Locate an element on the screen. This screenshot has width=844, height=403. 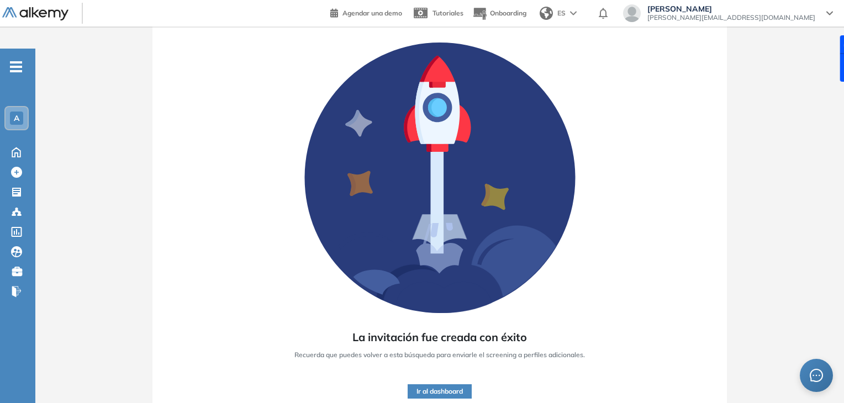
span: La invitación fue creada con éxito is located at coordinates (440, 338).